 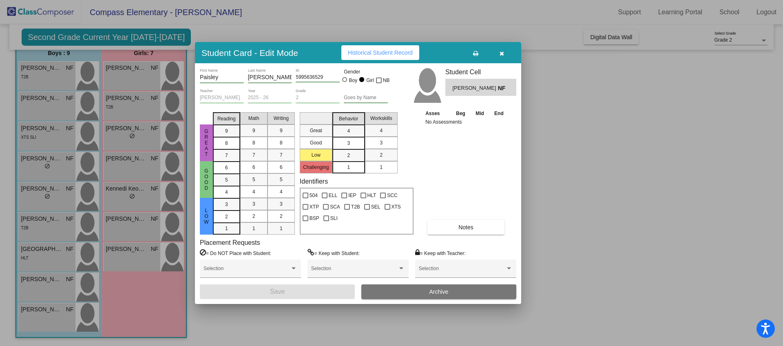 I want to click on span: IEP, so click(x=352, y=195).